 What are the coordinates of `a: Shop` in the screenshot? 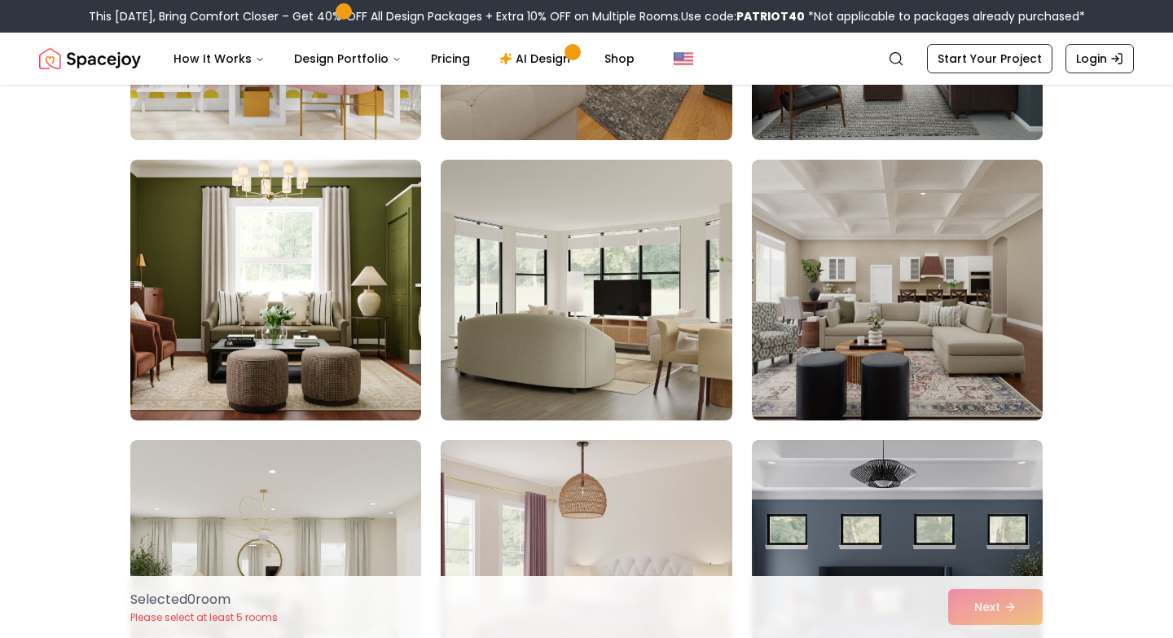 It's located at (619, 59).